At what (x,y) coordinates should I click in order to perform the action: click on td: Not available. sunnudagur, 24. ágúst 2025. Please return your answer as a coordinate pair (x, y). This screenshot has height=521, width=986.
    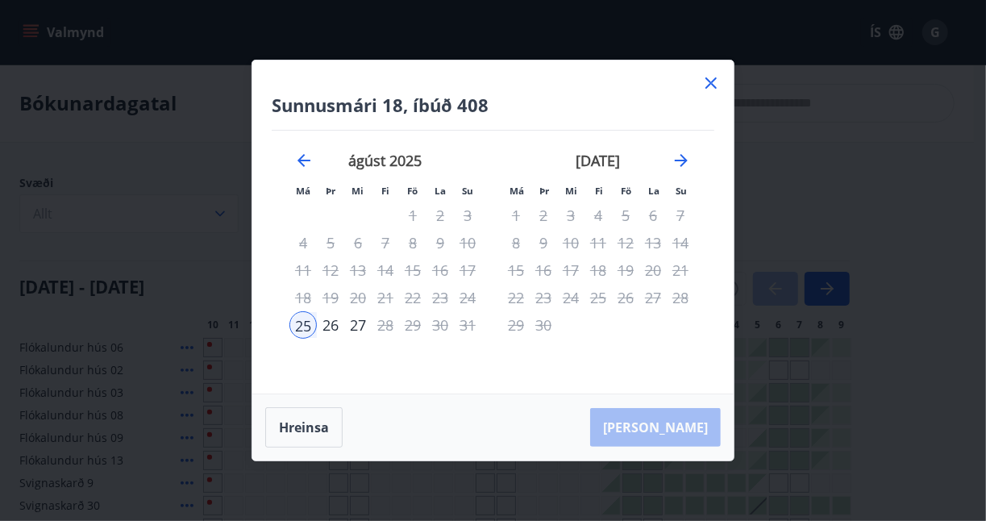
    Looking at the image, I should click on (468, 298).